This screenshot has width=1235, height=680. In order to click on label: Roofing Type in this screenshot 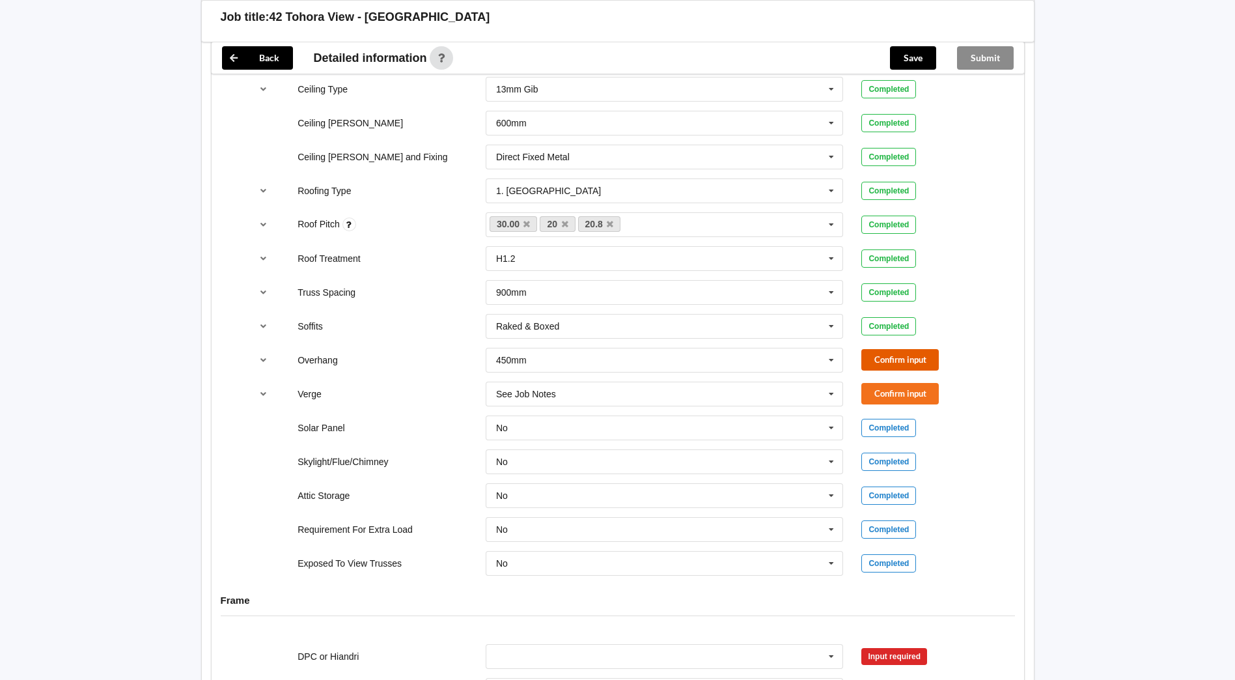, I will do `click(324, 191)`.